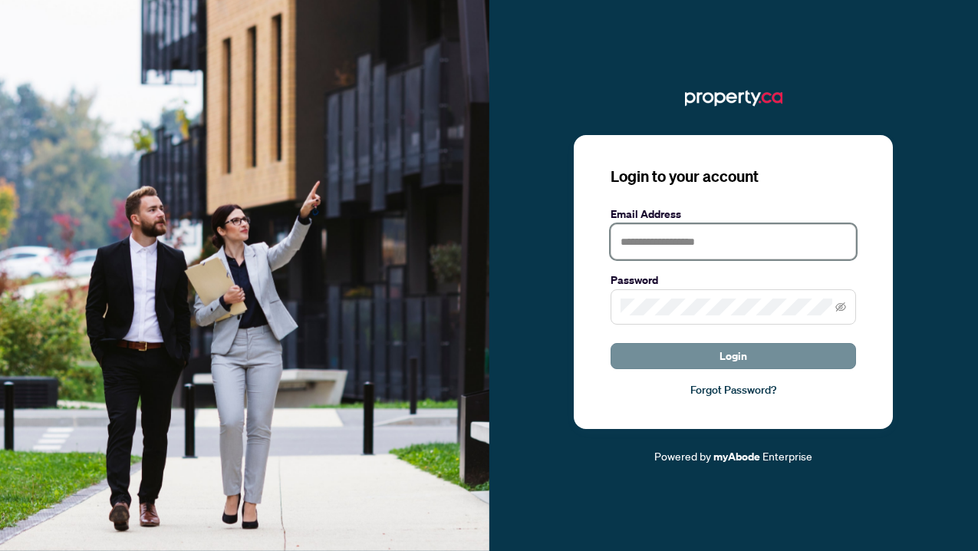 The height and width of the screenshot is (551, 978). What do you see at coordinates (733, 356) in the screenshot?
I see `button: Login` at bounding box center [733, 356].